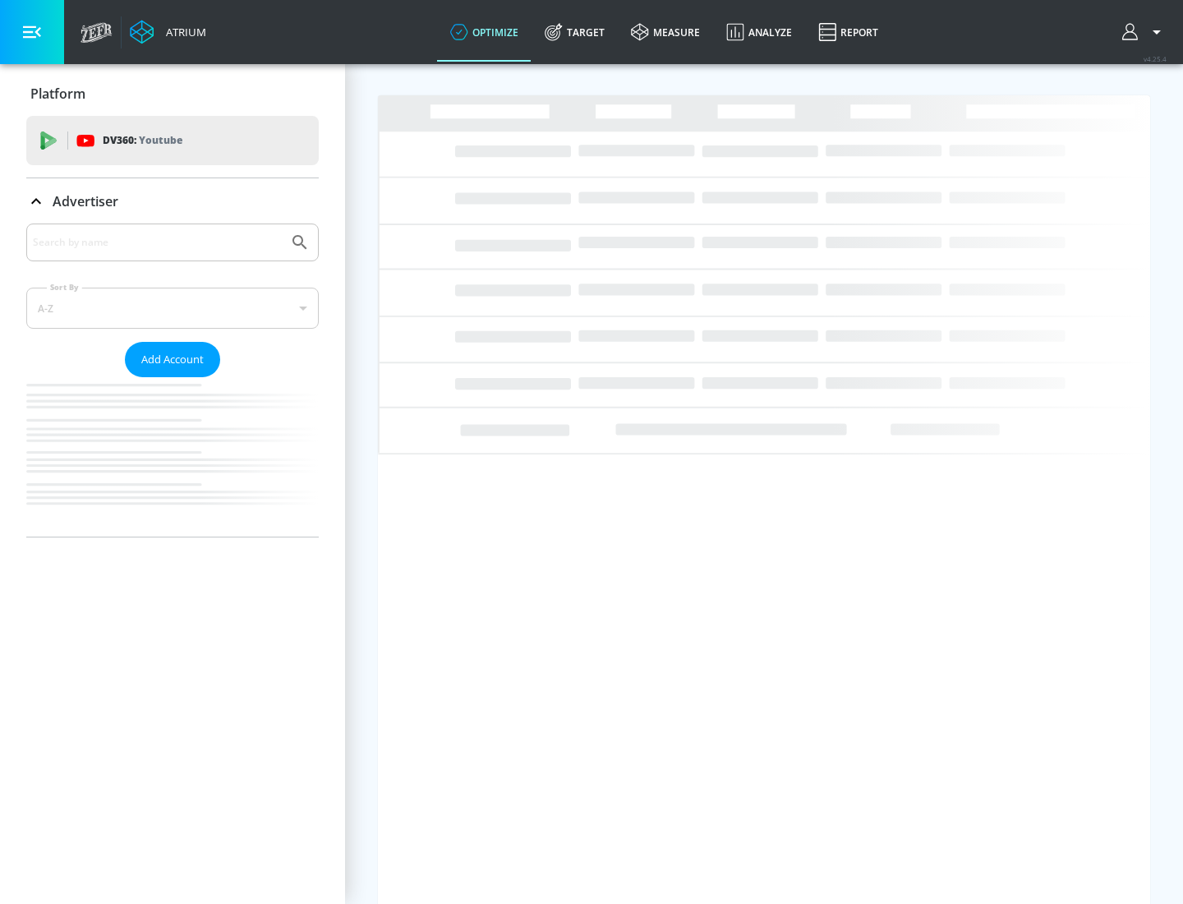  I want to click on span: v 4.25.4, so click(1155, 58).